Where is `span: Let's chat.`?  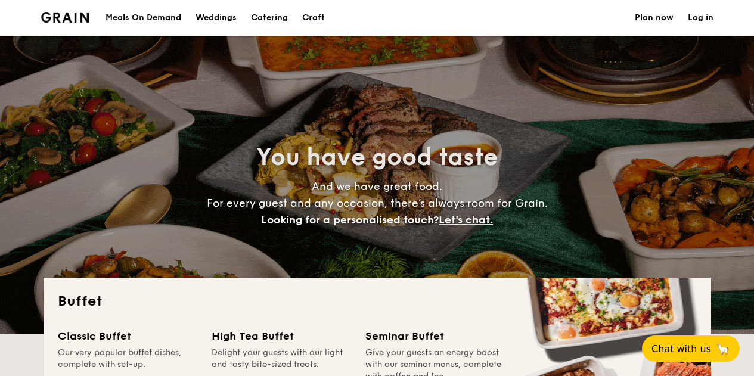 span: Let's chat. is located at coordinates (466, 220).